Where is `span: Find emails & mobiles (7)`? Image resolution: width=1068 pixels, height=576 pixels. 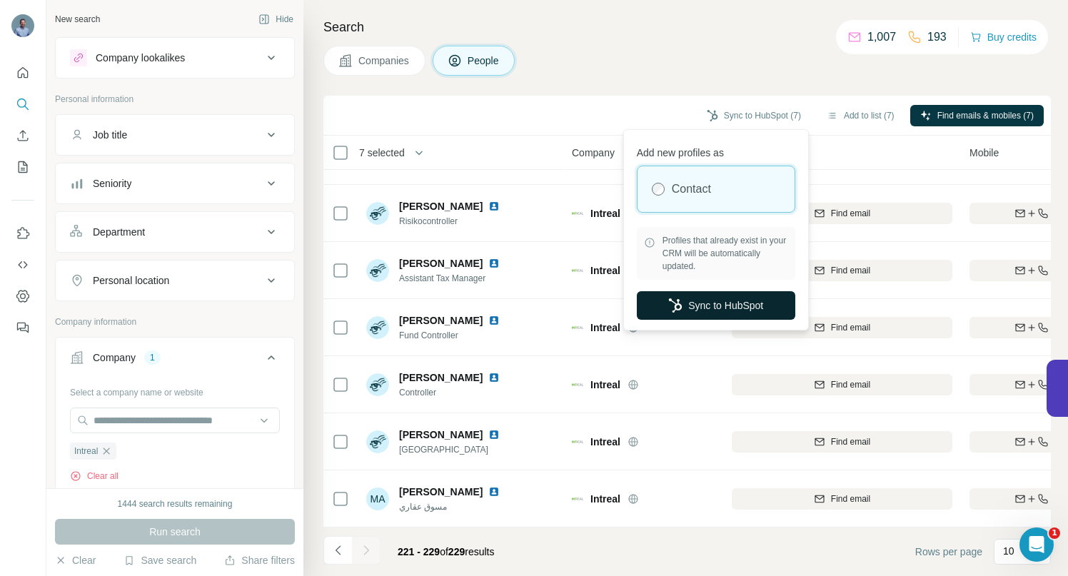 span: Find emails & mobiles (7) is located at coordinates (985, 116).